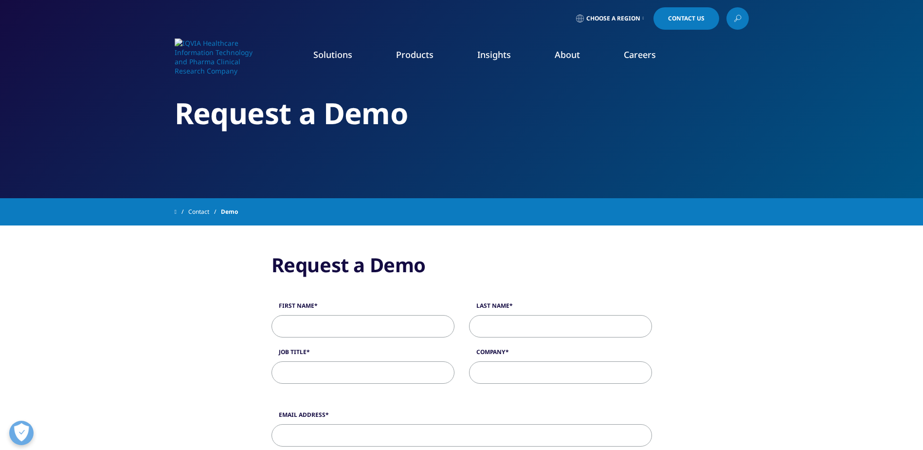 The image size is (923, 450). What do you see at coordinates (363, 354) in the screenshot?
I see `label: Job Title` at bounding box center [363, 354].